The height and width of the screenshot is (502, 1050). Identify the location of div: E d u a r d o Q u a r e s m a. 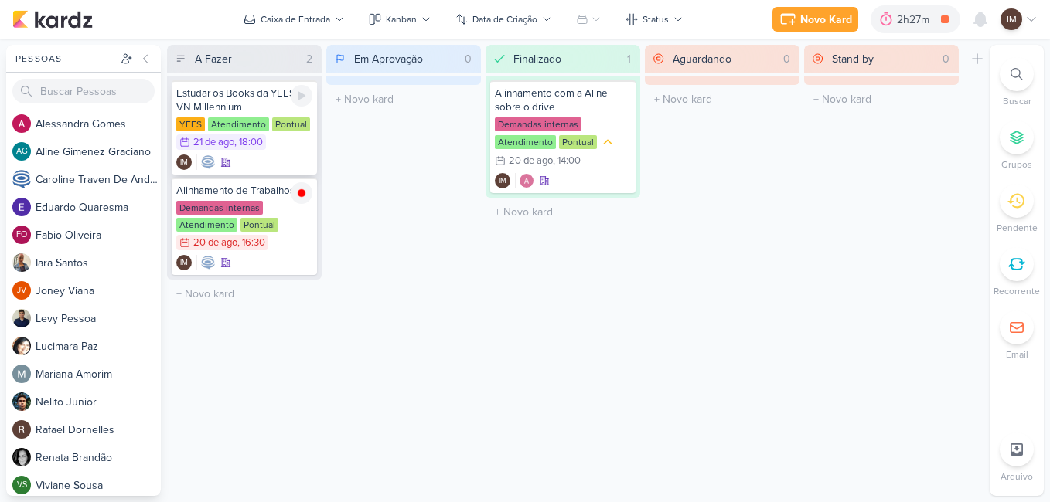
(98, 207).